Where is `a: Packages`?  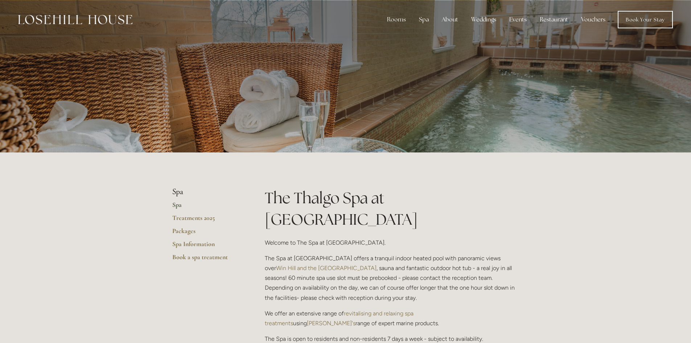
a: Packages is located at coordinates (207, 233).